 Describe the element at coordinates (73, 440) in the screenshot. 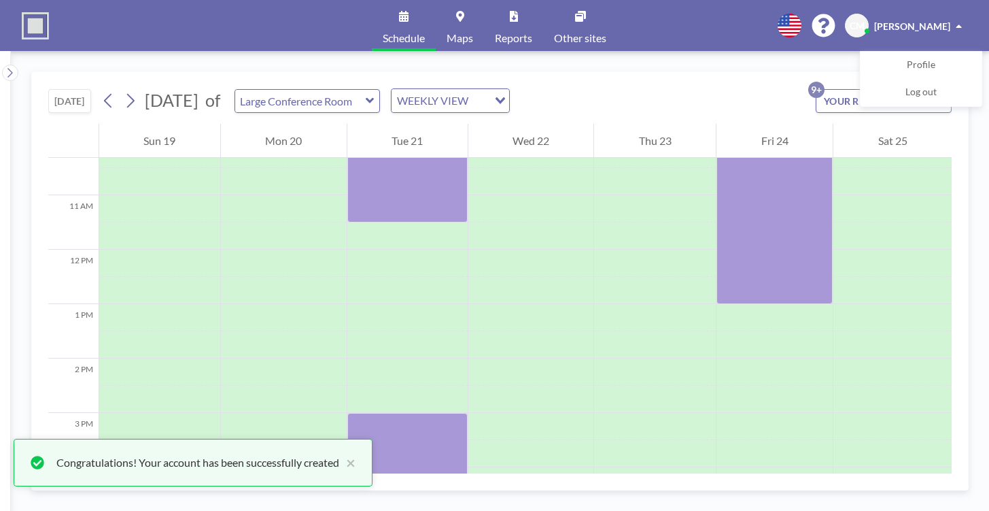

I see `div: 3 PM` at that location.